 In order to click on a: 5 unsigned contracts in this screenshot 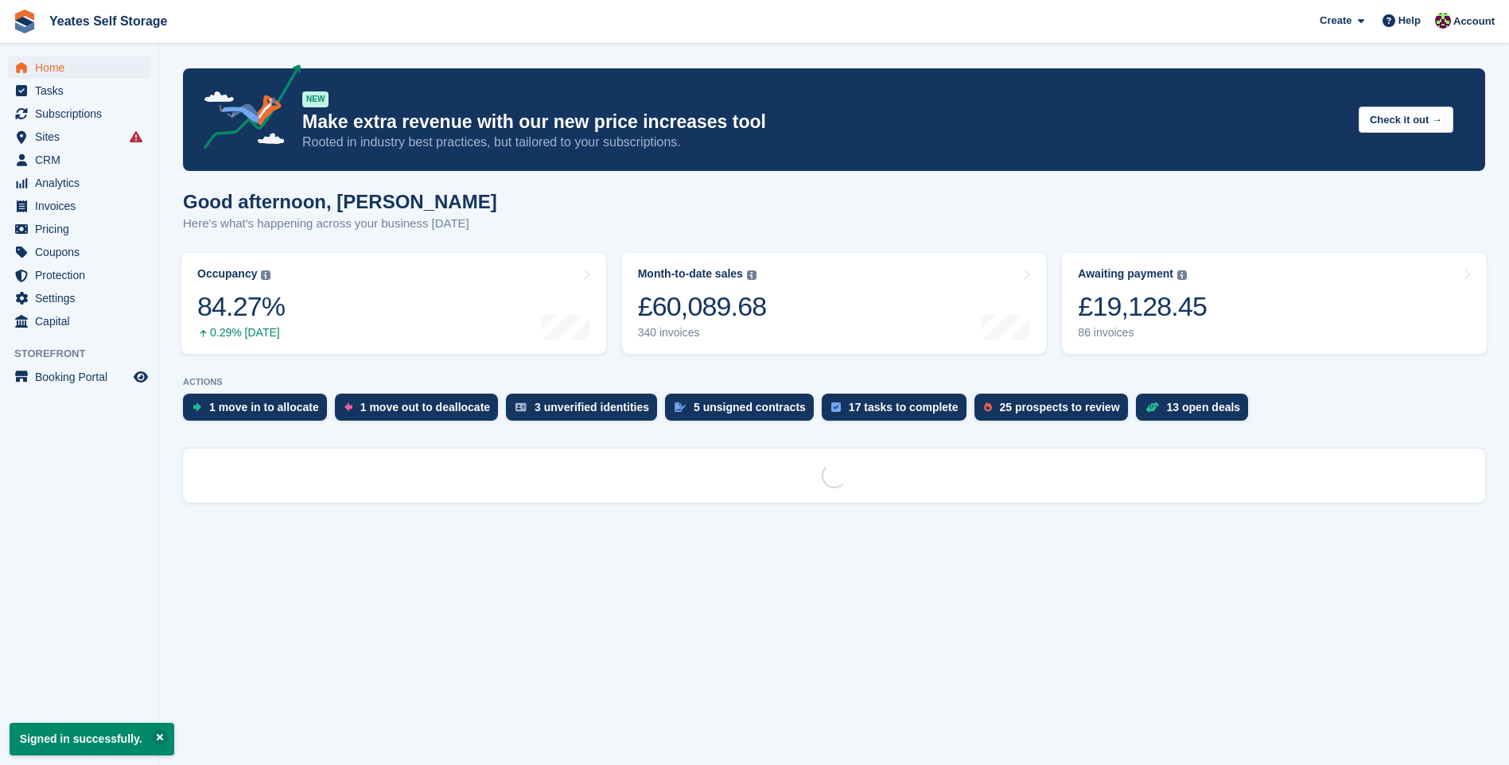, I will do `click(743, 411)`.